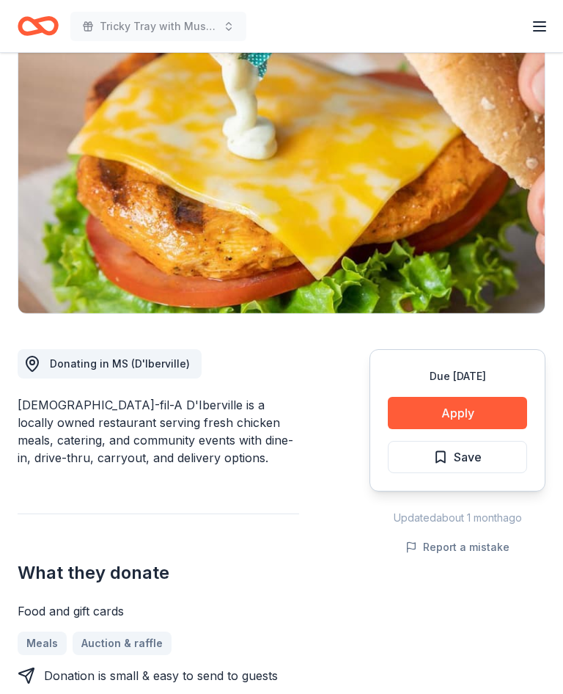 This screenshot has height=694, width=563. Describe the element at coordinates (158, 26) in the screenshot. I see `button: Tricky Tray with Music and Dinner` at that location.